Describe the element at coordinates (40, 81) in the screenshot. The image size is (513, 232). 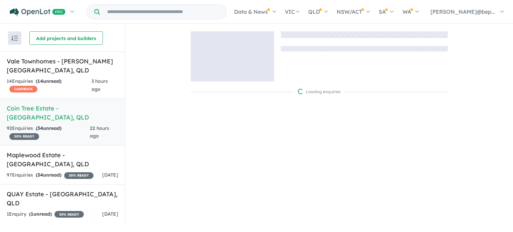
I see `span: 14` at that location.